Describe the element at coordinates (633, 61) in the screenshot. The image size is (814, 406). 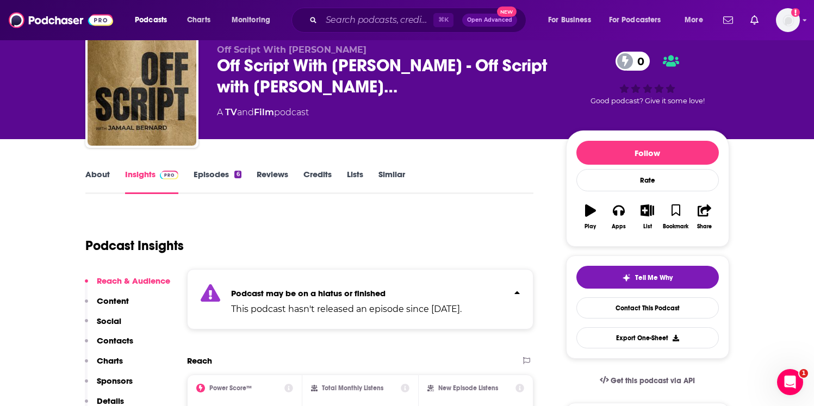
I see `a: 0` at that location.